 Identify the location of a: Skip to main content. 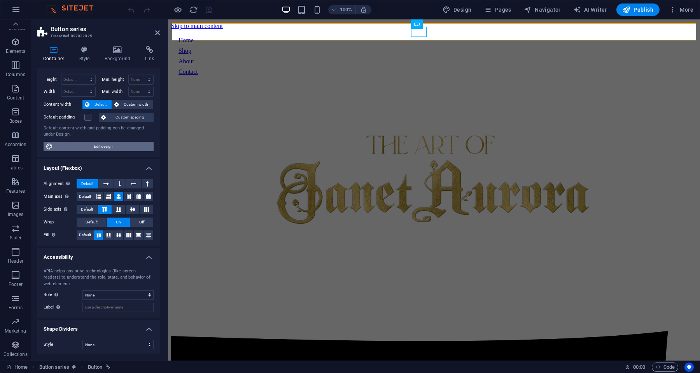
(29, 6).